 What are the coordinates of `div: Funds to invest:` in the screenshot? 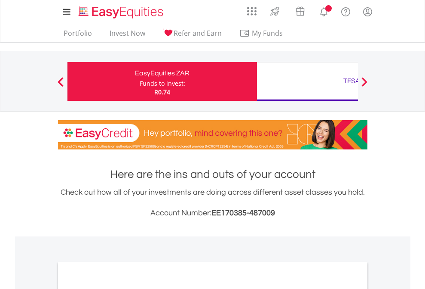 It's located at (163, 83).